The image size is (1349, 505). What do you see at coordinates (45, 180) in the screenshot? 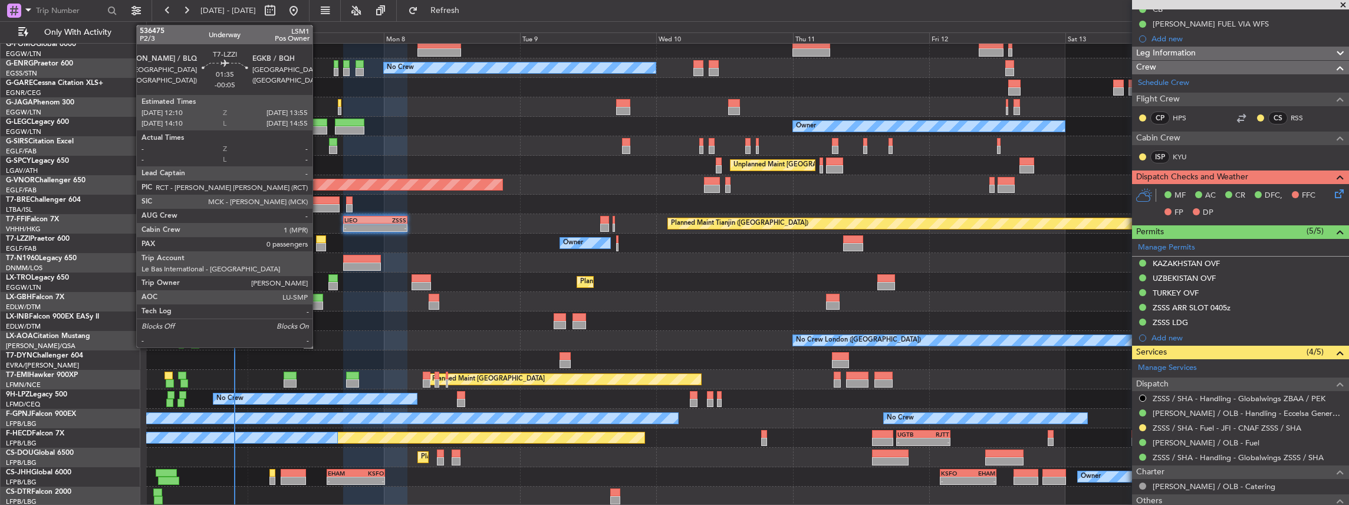
I see `a: G-VNORChallenger 650` at bounding box center [45, 180].